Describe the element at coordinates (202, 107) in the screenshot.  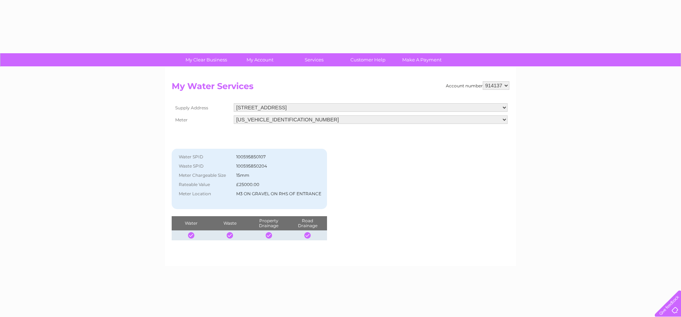
I see `th: Supply Address` at that location.